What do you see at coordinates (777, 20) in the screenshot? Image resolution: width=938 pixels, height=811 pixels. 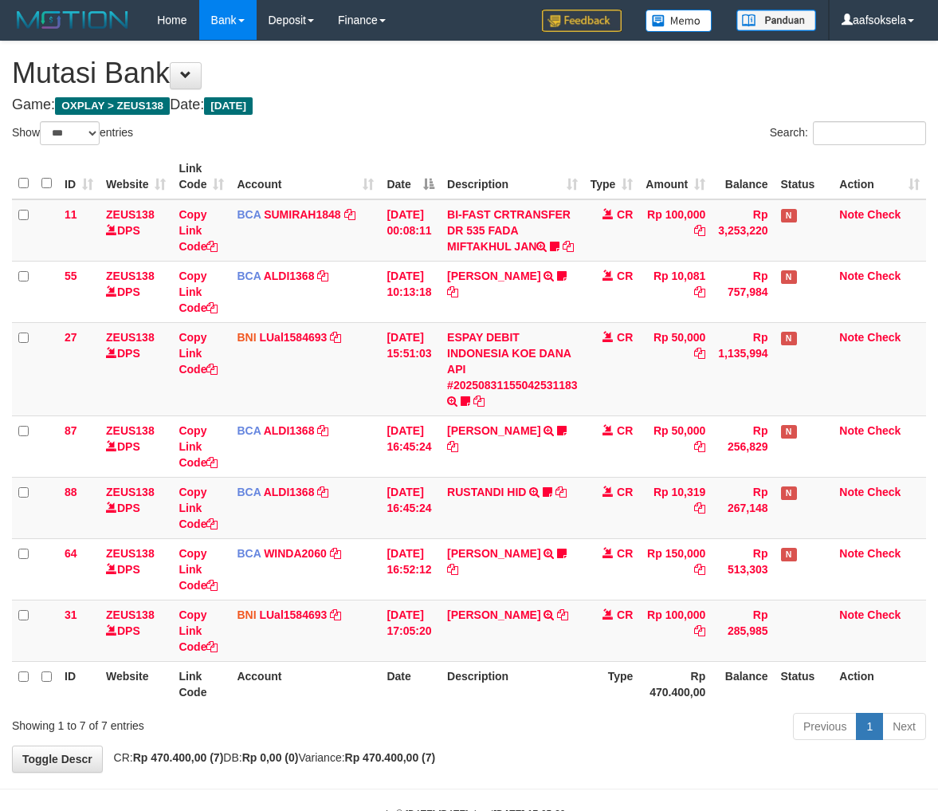 I see `img: panduan.png` at bounding box center [777, 20].